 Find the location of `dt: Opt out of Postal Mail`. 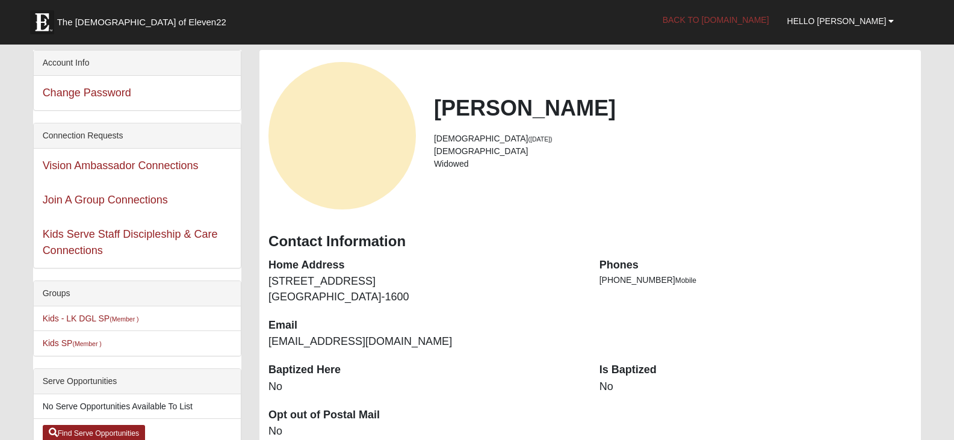

dt: Opt out of Postal Mail is located at coordinates (425, 415).